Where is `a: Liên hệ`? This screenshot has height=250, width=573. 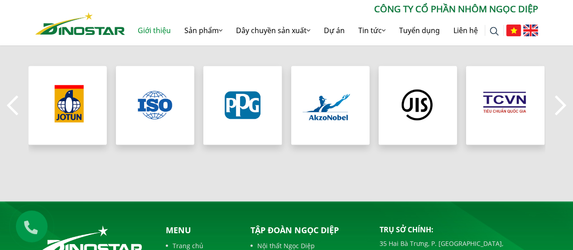 a: Liên hệ is located at coordinates (466, 30).